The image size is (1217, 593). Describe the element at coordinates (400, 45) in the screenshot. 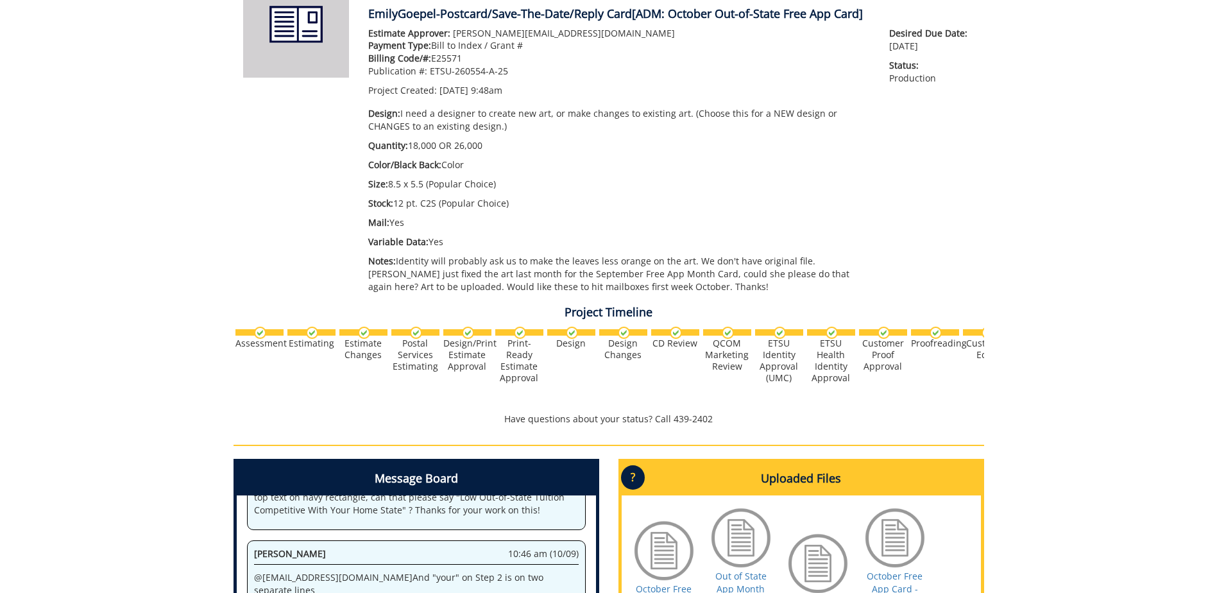

I see `span: Payment Type:` at that location.